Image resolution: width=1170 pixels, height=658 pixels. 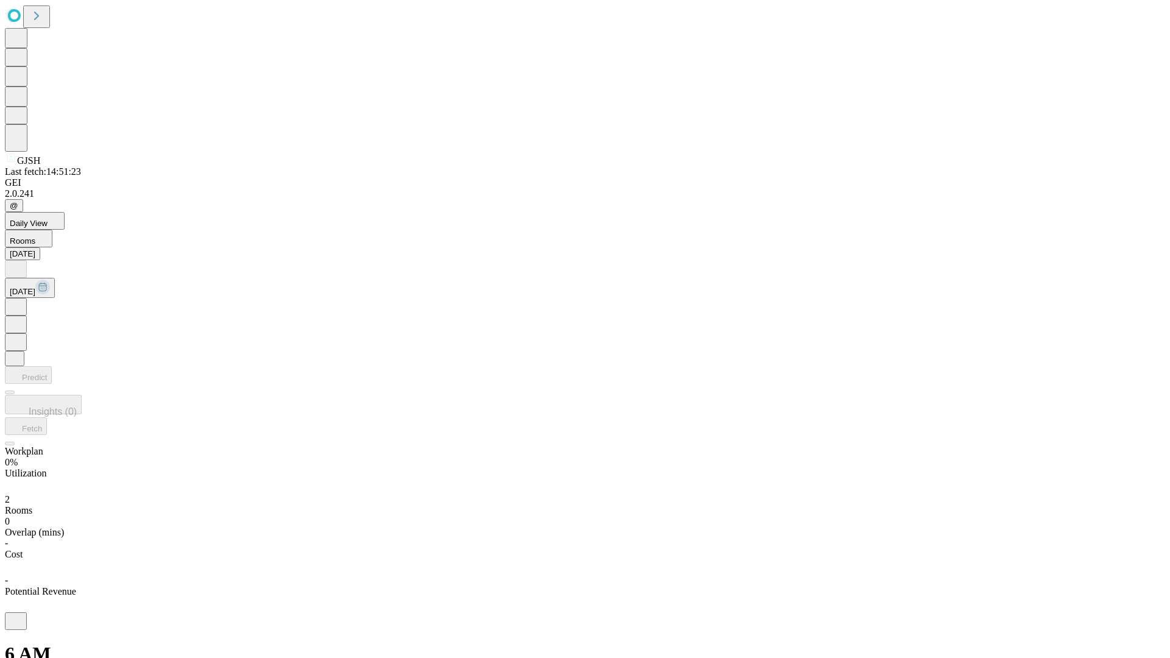 What do you see at coordinates (29, 238) in the screenshot?
I see `button: Rooms` at bounding box center [29, 238].